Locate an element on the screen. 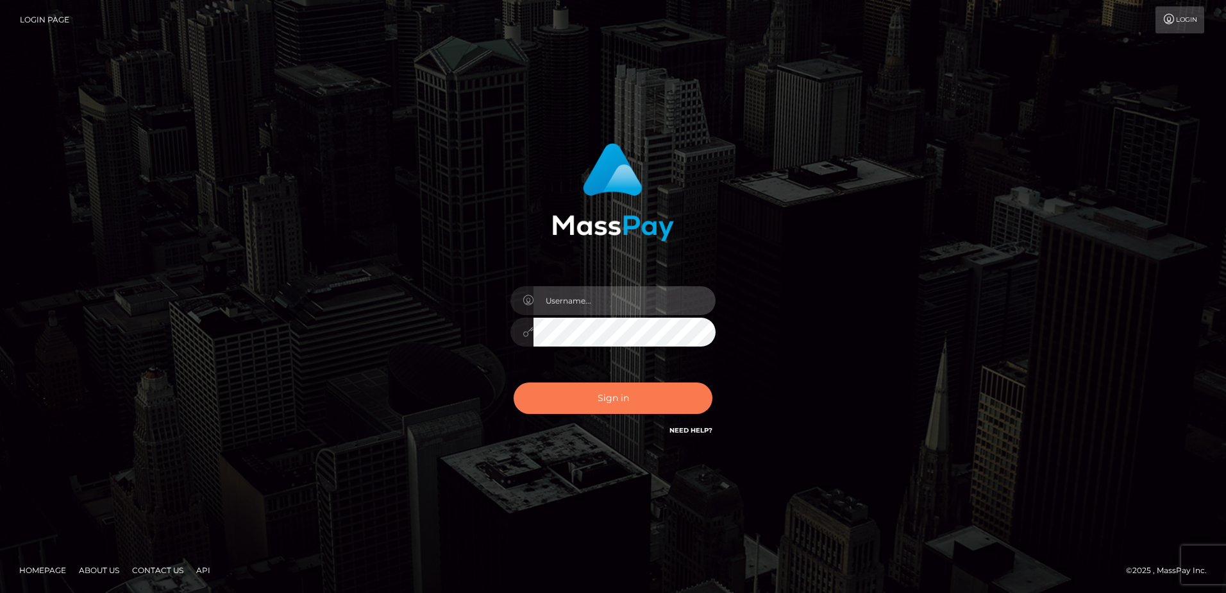 This screenshot has height=593, width=1226. a: Login is located at coordinates (1180, 20).